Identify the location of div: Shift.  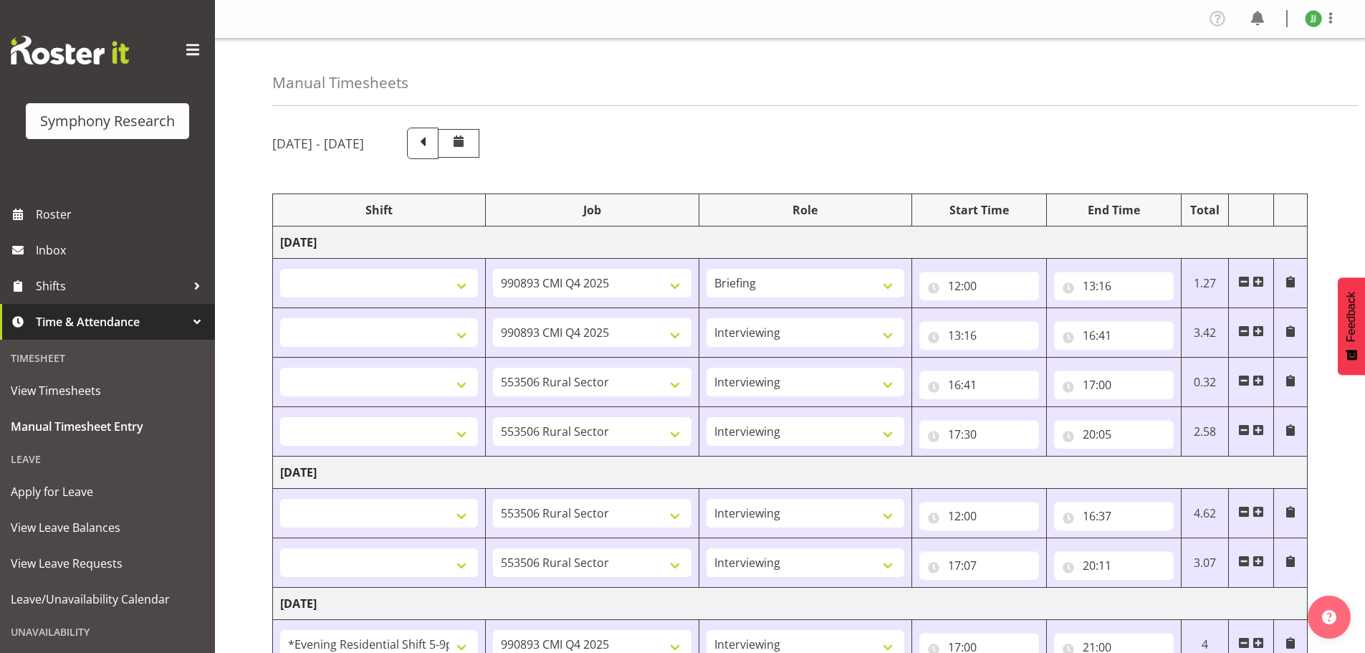
(379, 210).